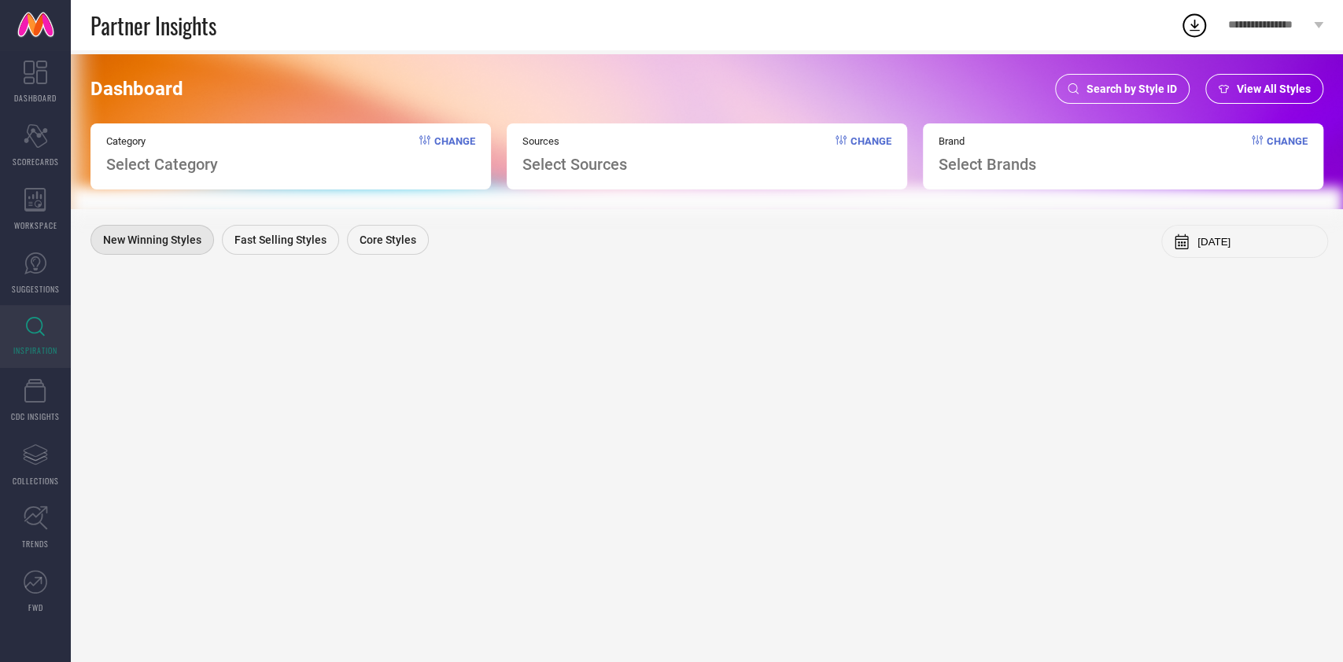 The height and width of the screenshot is (662, 1343). I want to click on span: Core Styles, so click(388, 240).